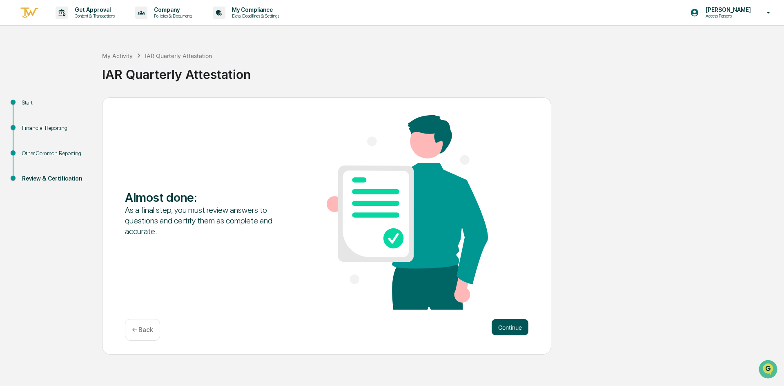 This screenshot has width=784, height=386. I want to click on div: As a final step, you must review answers to questions and certify them as complete and accurate., so click(205, 221).